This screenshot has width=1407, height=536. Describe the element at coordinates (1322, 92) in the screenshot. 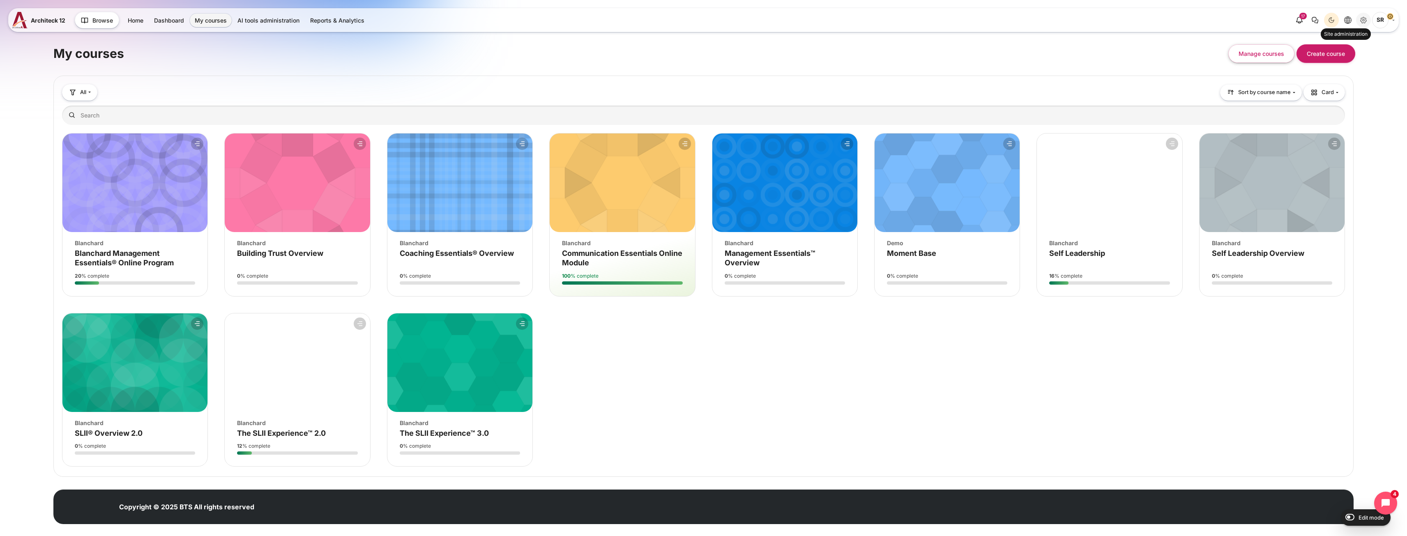

I see `span: Card` at that location.